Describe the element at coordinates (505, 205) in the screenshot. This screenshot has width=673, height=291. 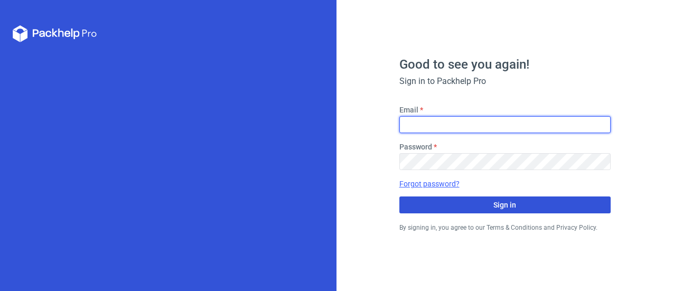
I see `span: Sign in` at that location.